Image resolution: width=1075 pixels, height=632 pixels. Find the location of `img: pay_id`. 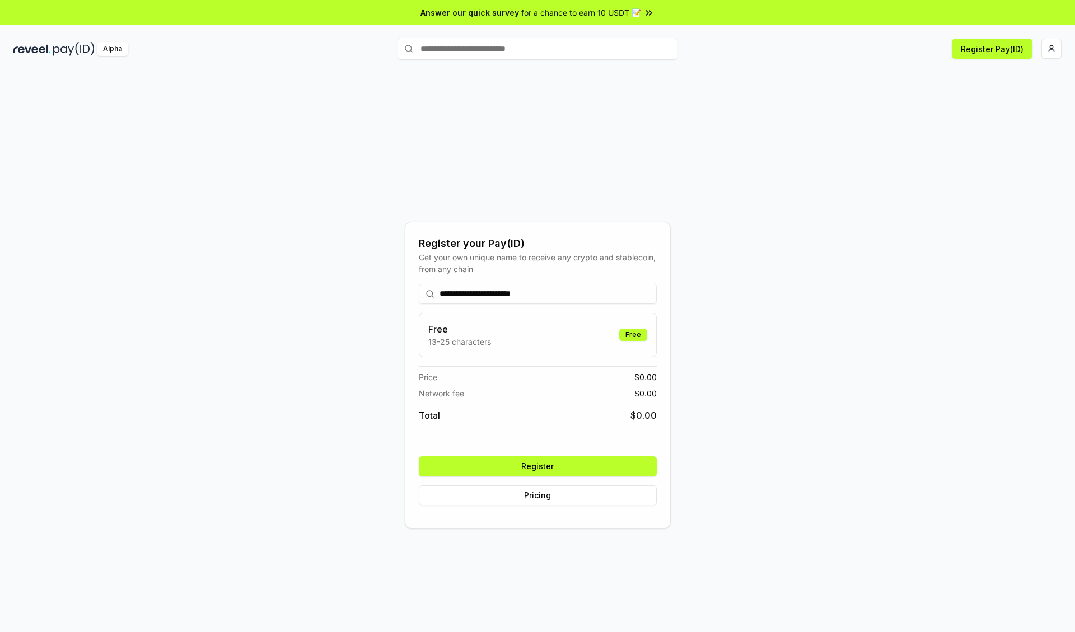

img: pay_id is located at coordinates (74, 49).